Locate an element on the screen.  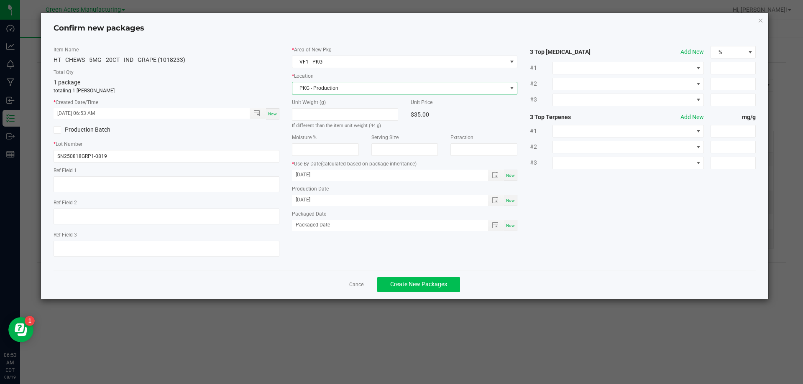
input: Packaged Date is located at coordinates (386, 225).